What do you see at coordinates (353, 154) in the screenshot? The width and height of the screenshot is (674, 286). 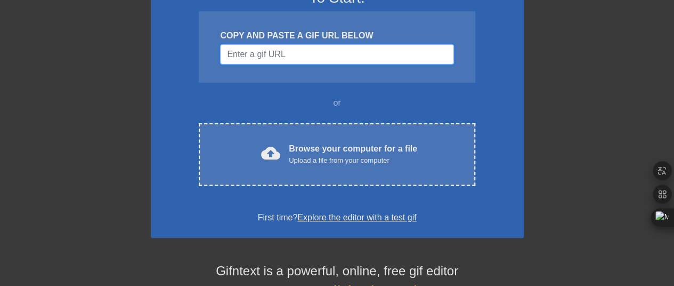 I see `div: Browse your computer for a file` at bounding box center [353, 154].